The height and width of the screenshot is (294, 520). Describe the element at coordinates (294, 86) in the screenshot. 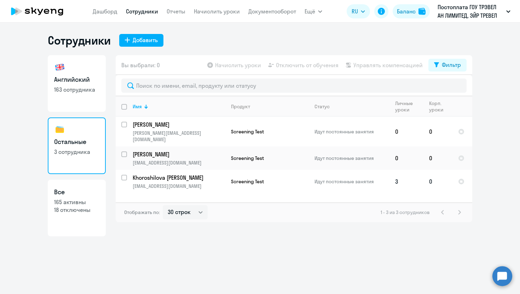

I see `input: Поиск по имени, email, продукту или статусу` at that location.